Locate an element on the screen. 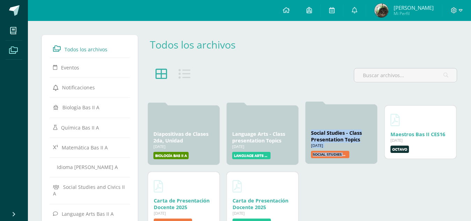  span: Eventos is located at coordinates (70, 67).